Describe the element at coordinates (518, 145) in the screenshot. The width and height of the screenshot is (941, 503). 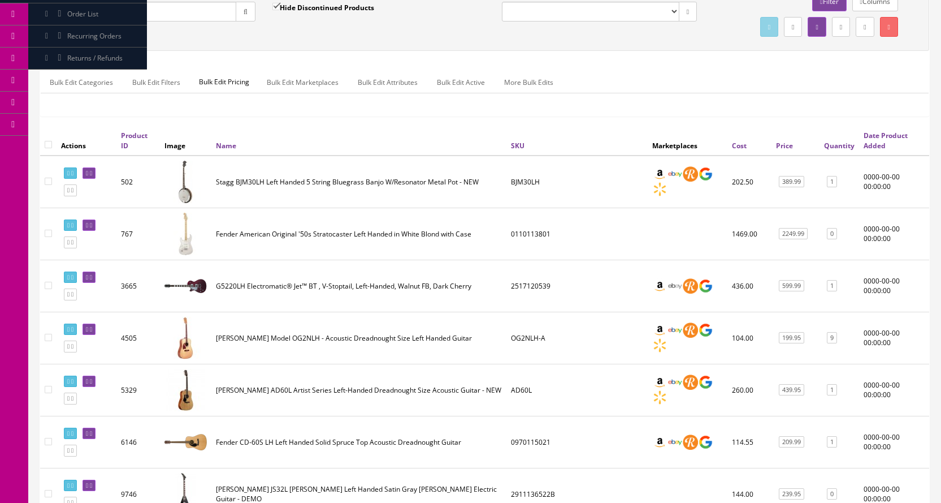
I see `a: SKU` at that location.